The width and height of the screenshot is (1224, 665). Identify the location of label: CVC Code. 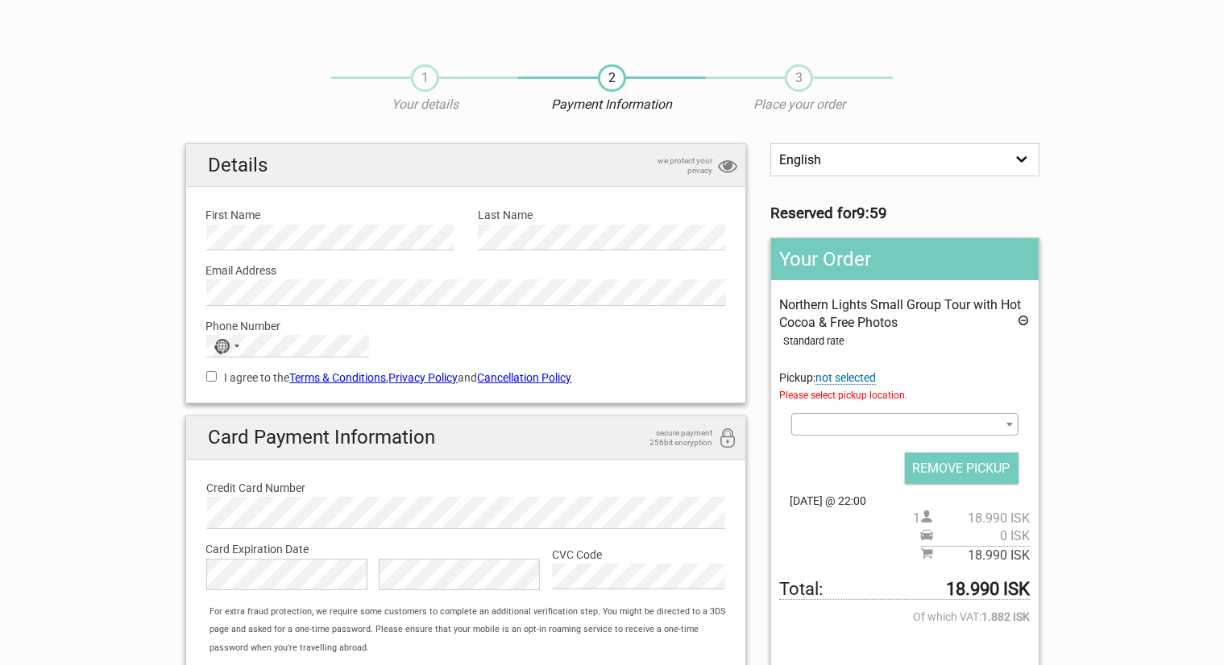
(638, 555).